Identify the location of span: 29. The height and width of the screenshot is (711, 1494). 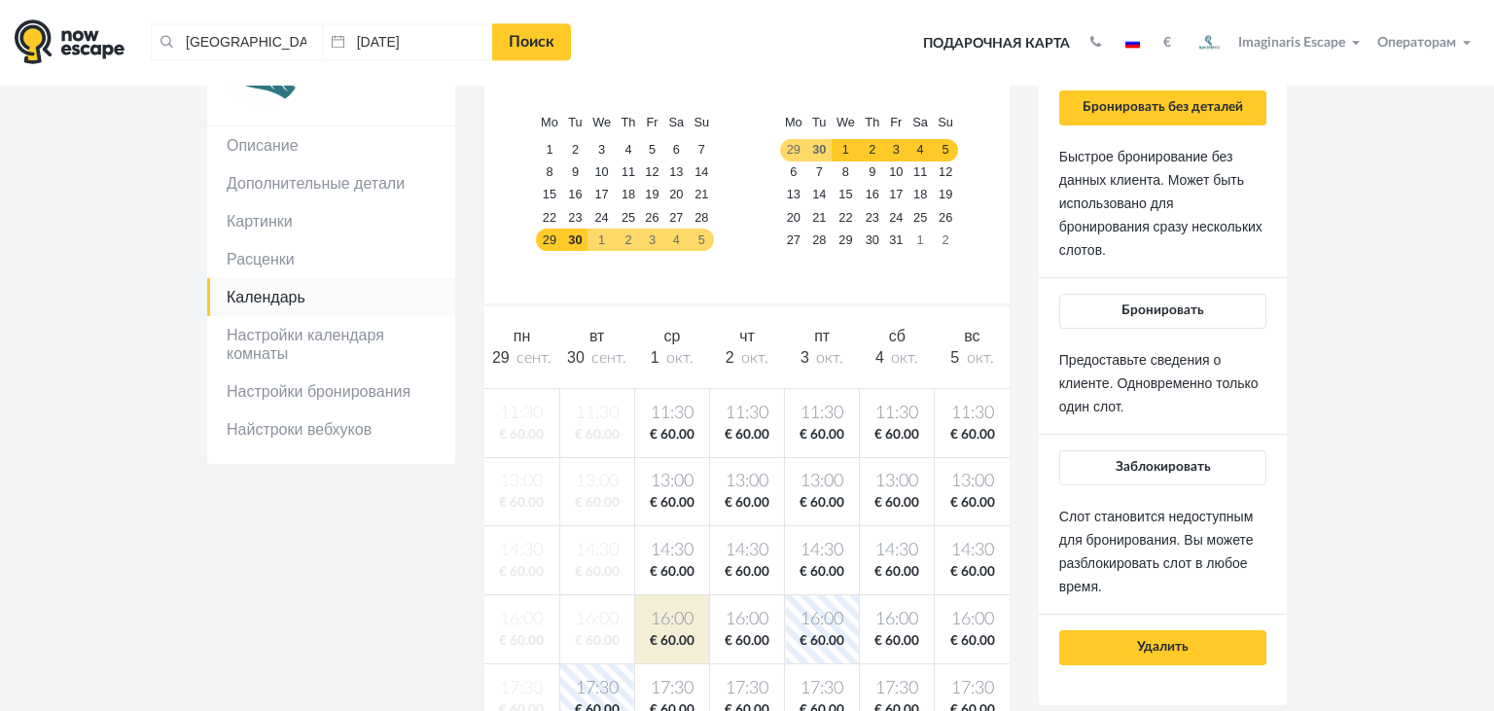
(501, 357).